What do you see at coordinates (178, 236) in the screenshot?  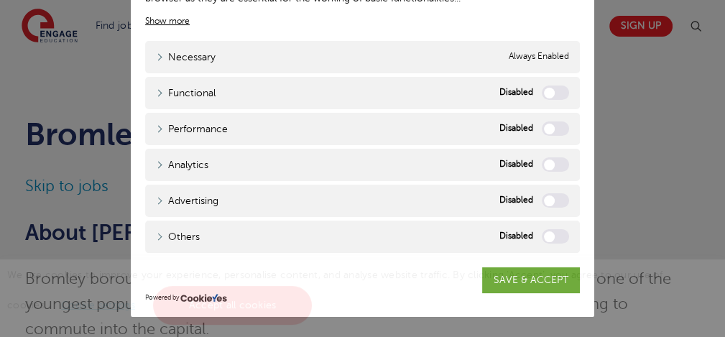 I see `a: Others` at bounding box center [178, 236].